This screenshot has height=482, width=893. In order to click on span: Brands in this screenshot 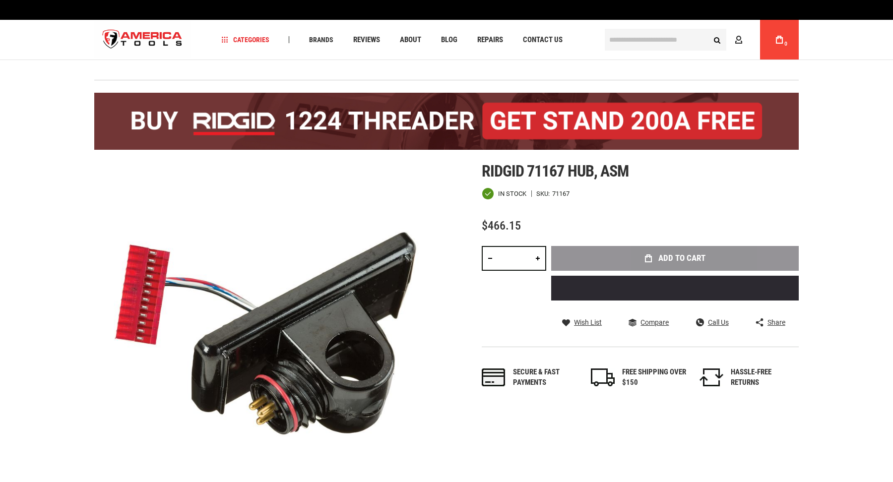, I will do `click(321, 40)`.